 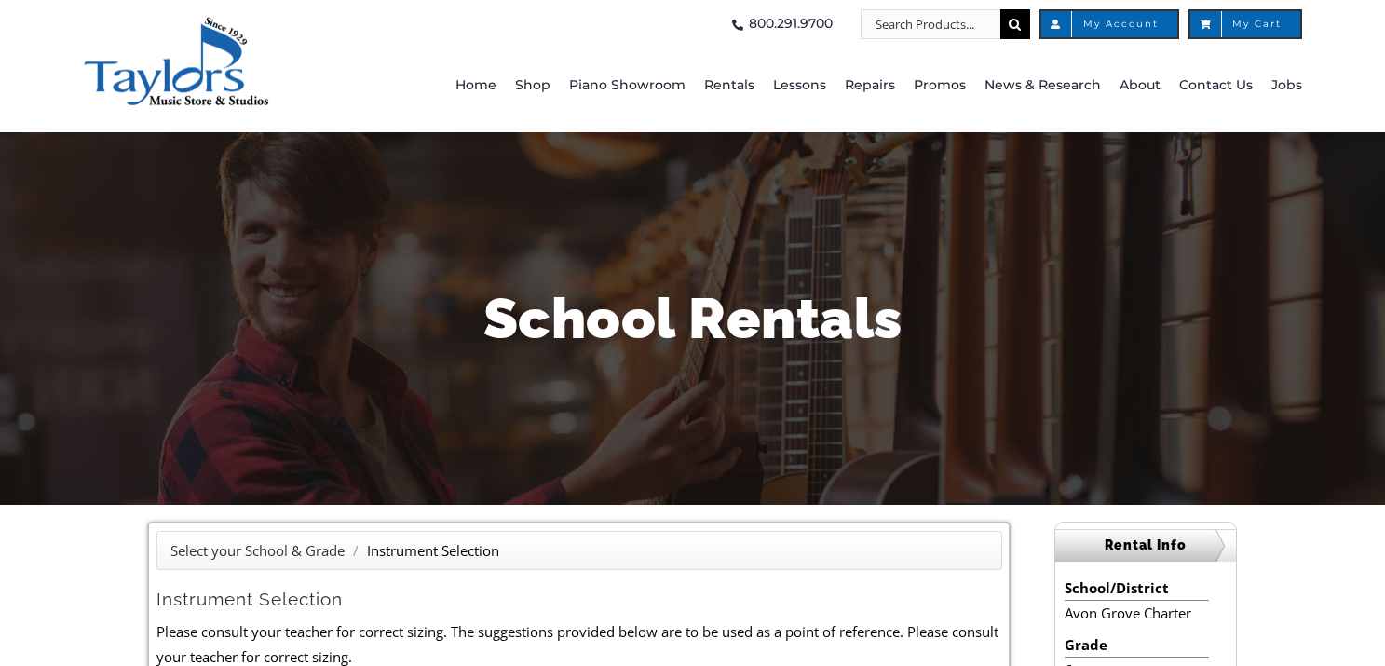 I want to click on a: News & Research, so click(x=1042, y=86).